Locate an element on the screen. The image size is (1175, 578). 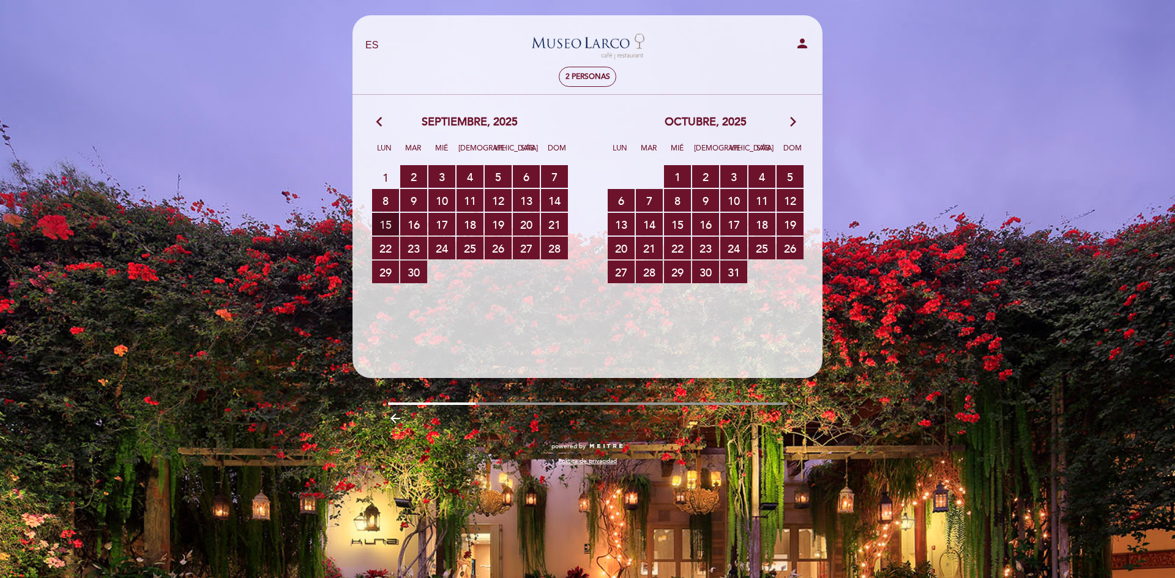
i: person is located at coordinates (802, 43).